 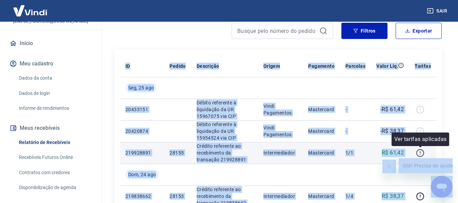 What do you see at coordinates (142, 153) in the screenshot?
I see `p: 219928891` at bounding box center [142, 153].